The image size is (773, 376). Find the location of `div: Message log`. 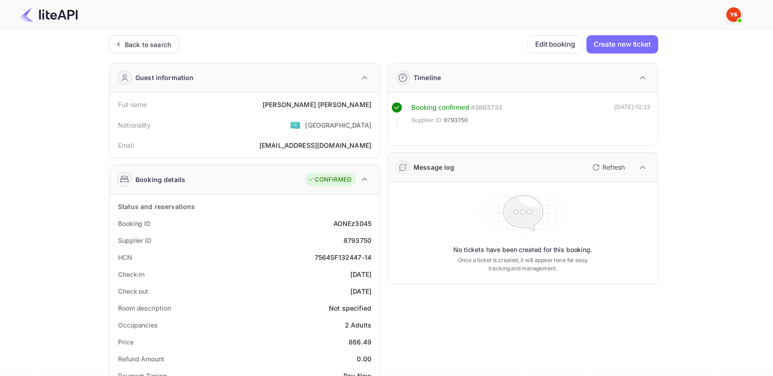

div: Message log is located at coordinates (434, 167).